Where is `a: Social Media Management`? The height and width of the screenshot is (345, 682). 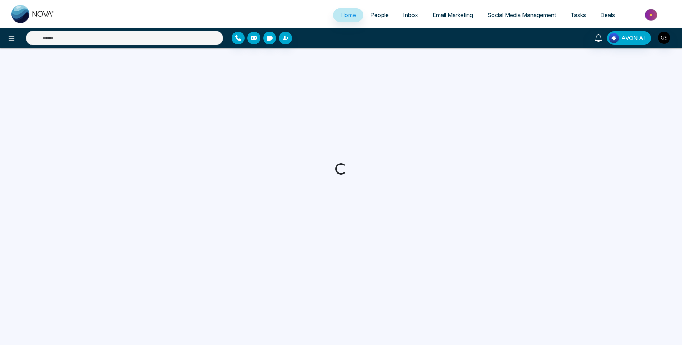
a: Social Media Management is located at coordinates (522, 15).